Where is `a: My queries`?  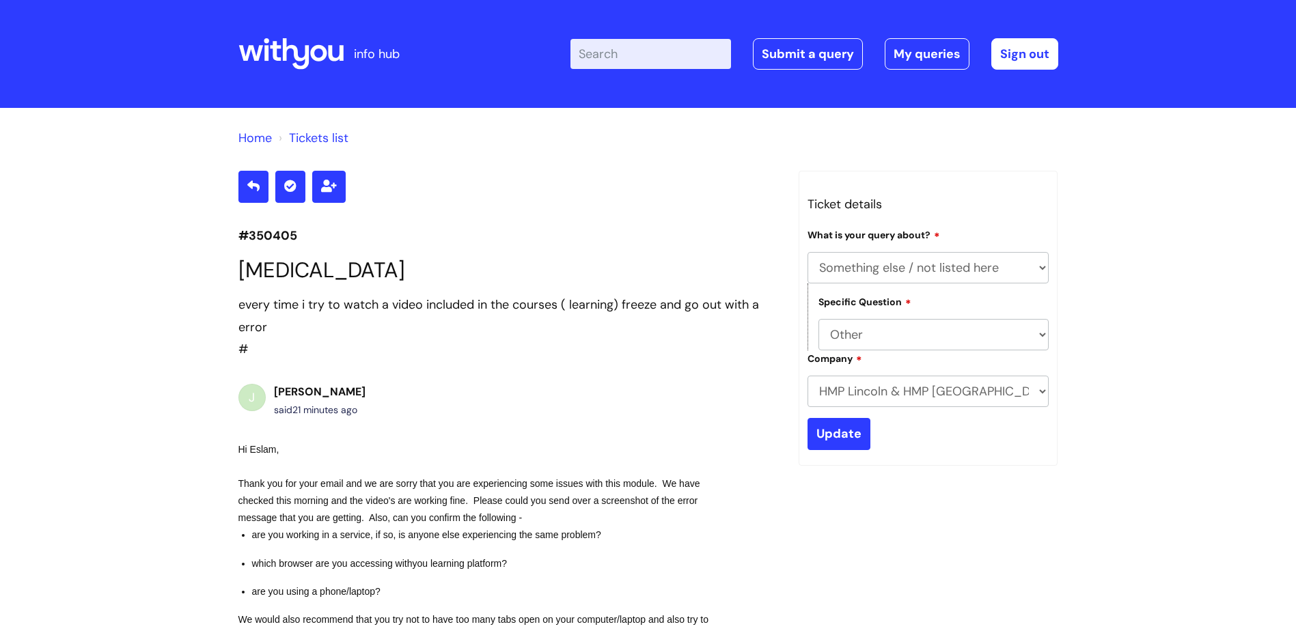 a: My queries is located at coordinates (927, 54).